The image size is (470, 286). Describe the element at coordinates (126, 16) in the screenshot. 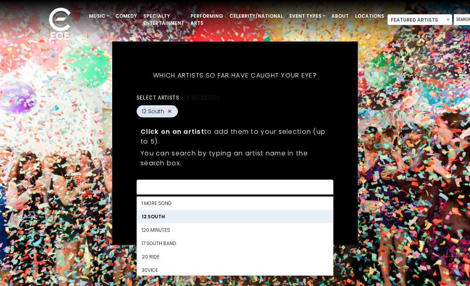

I see `a: Comedy` at that location.